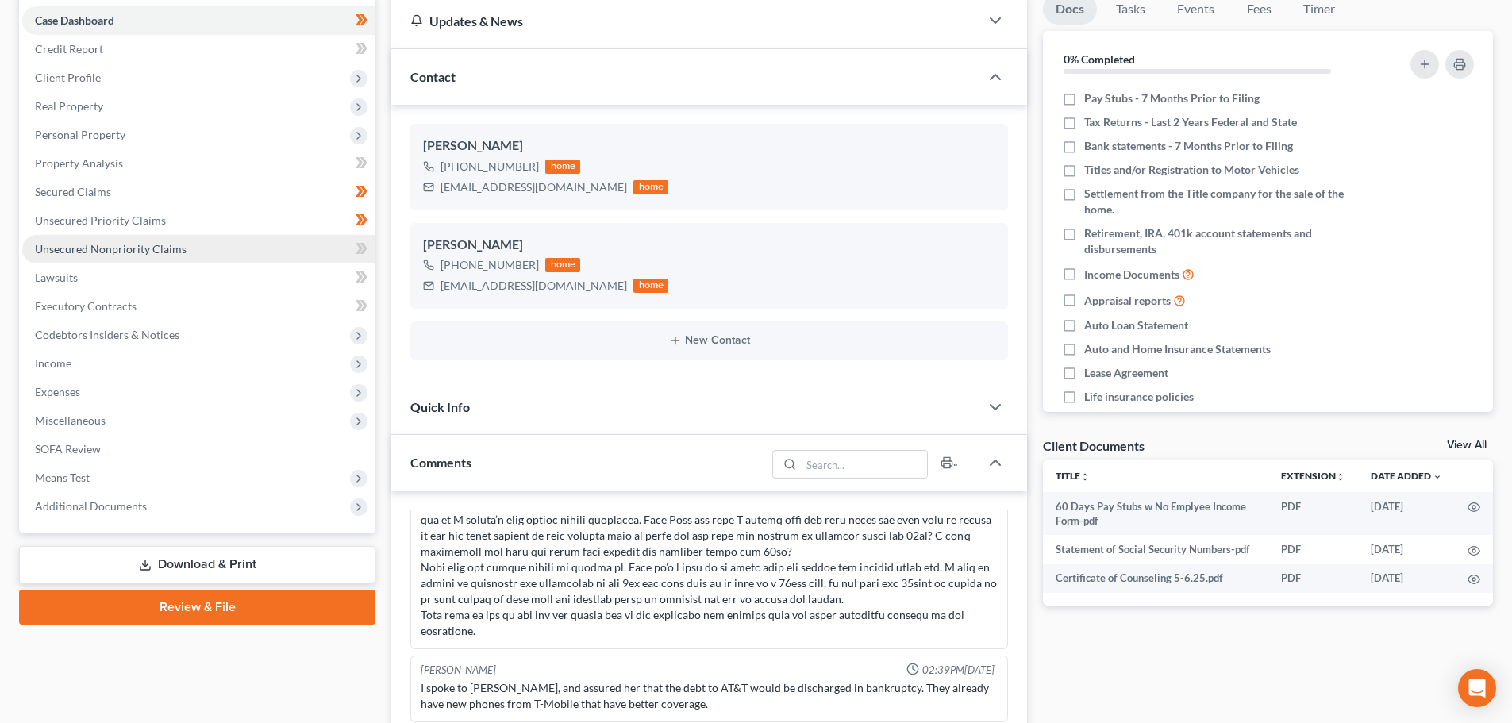 This screenshot has height=723, width=1512. What do you see at coordinates (1467, 445) in the screenshot?
I see `a: View All` at bounding box center [1467, 445].